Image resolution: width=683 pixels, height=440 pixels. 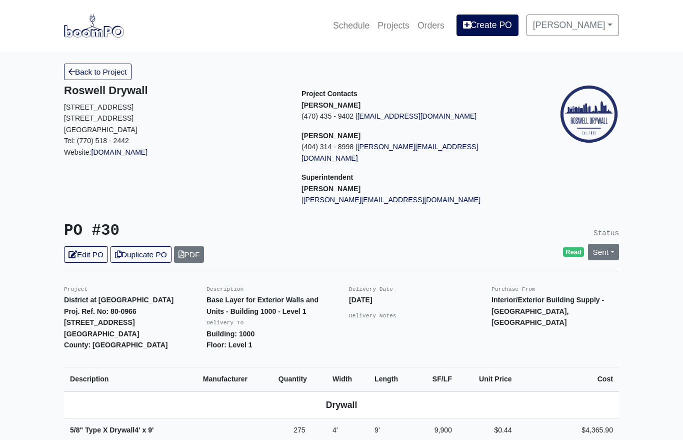 What do you see at coordinates (86, 254) in the screenshot?
I see `a: Edit PO` at bounding box center [86, 254].